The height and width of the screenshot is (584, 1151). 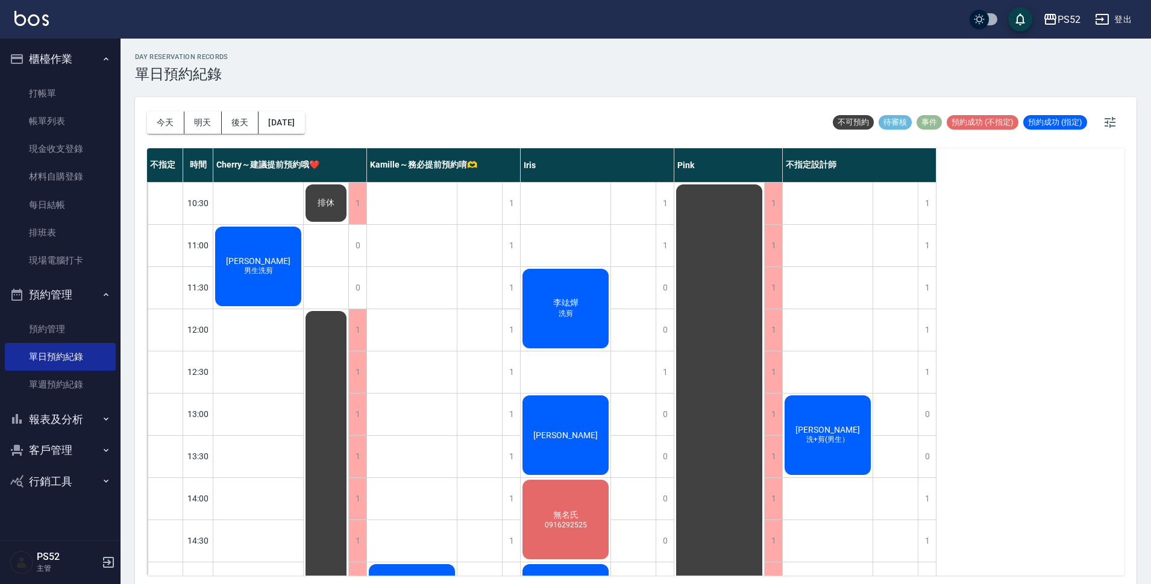 What do you see at coordinates (566, 525) in the screenshot?
I see `span: 0916292525` at bounding box center [566, 525].